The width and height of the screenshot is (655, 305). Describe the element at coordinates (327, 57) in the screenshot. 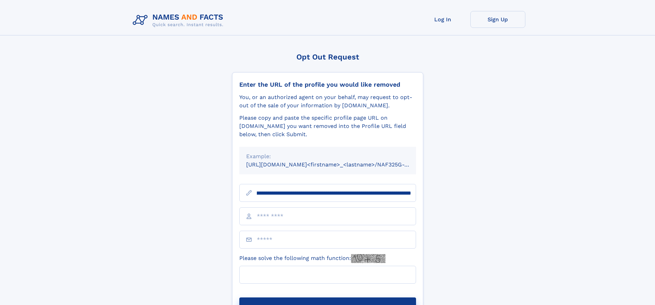

I see `div: Opt Out Request` at that location.